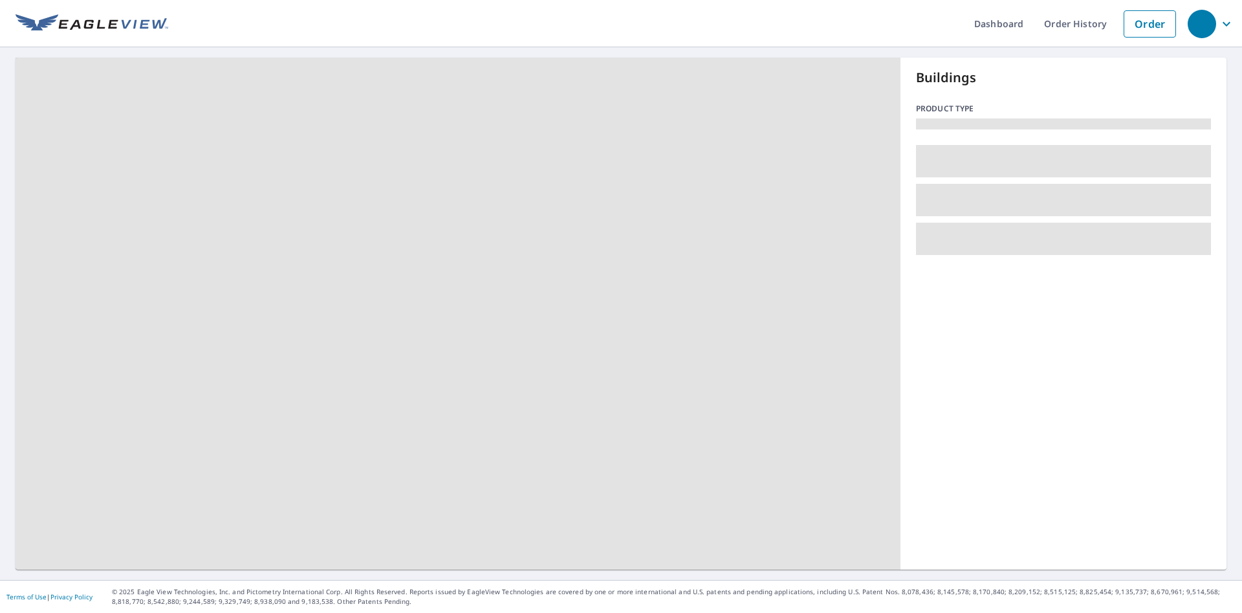  I want to click on a: Order, so click(1149, 24).